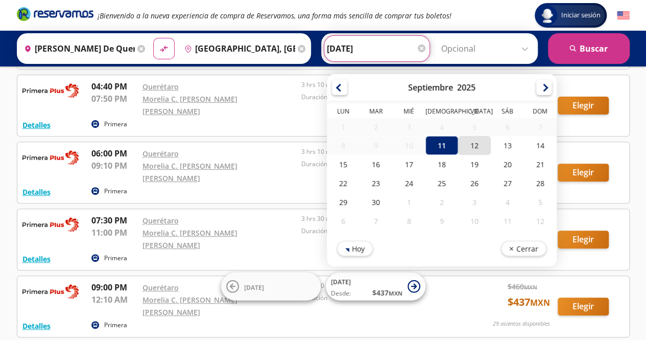  What do you see at coordinates (114, 153) in the screenshot?
I see `p: 06:00 PM` at bounding box center [114, 153].